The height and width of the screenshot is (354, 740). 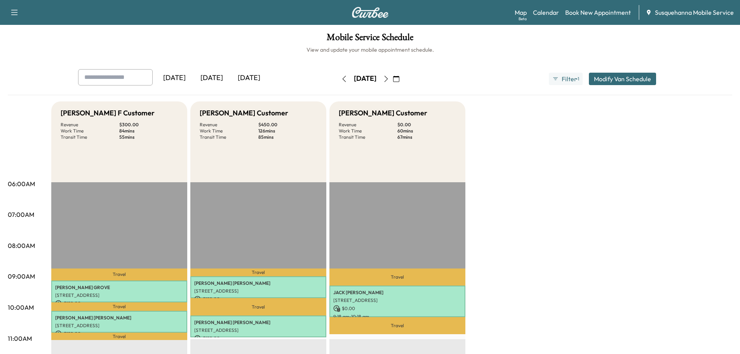 I want to click on p: 60 mins, so click(x=427, y=131).